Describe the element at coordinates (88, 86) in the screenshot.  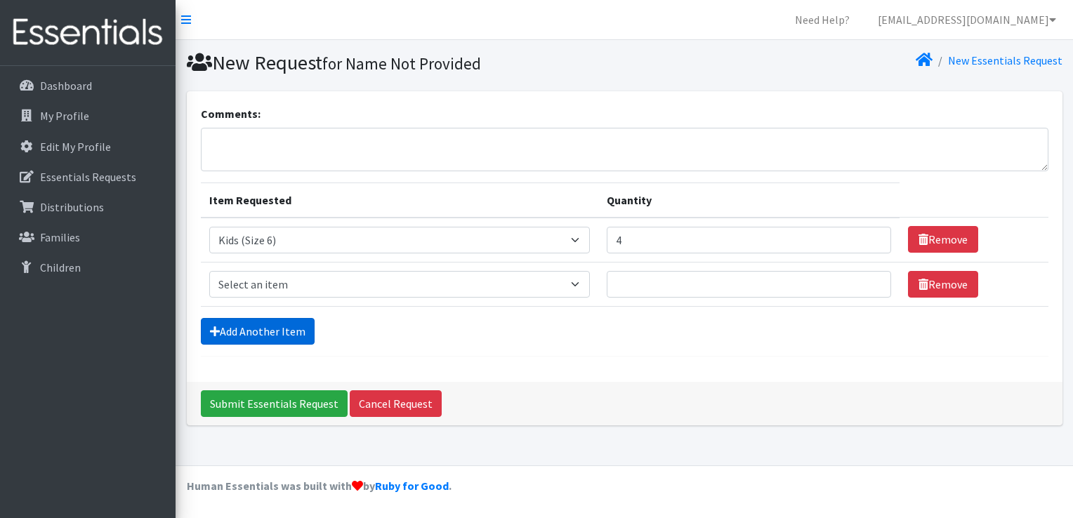
I see `a: Dashboard` at that location.